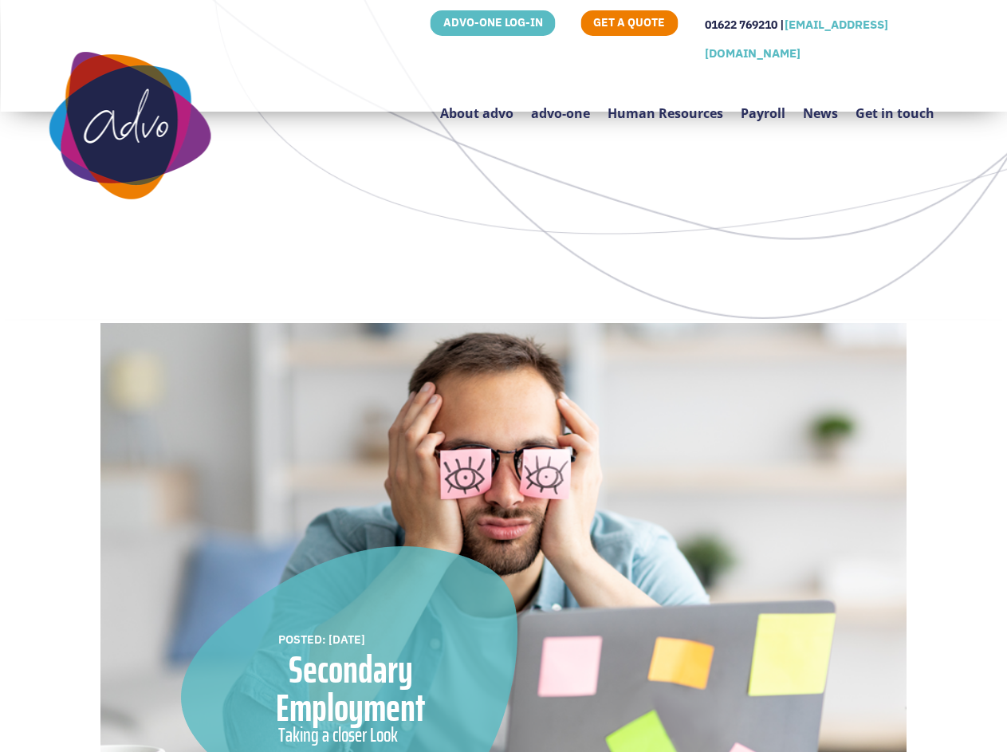 The height and width of the screenshot is (752, 1007). What do you see at coordinates (665, 105) in the screenshot?
I see `a: Human Resources` at bounding box center [665, 105].